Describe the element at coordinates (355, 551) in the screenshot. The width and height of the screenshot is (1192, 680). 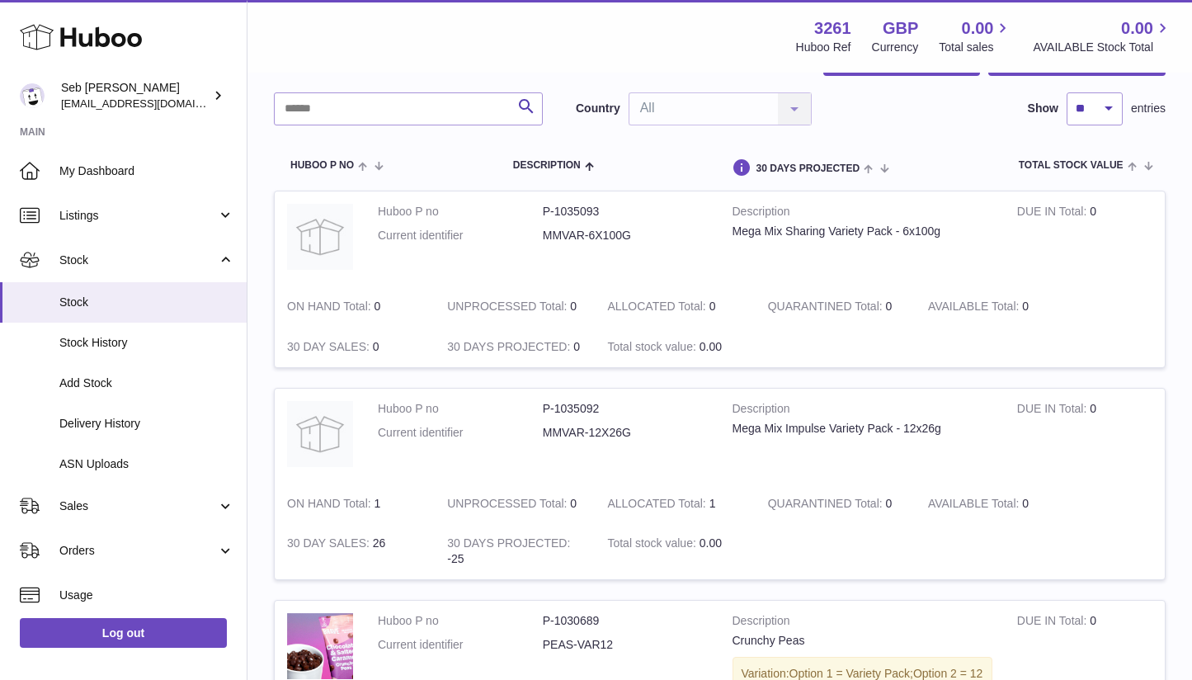
I see `td: 26` at that location.